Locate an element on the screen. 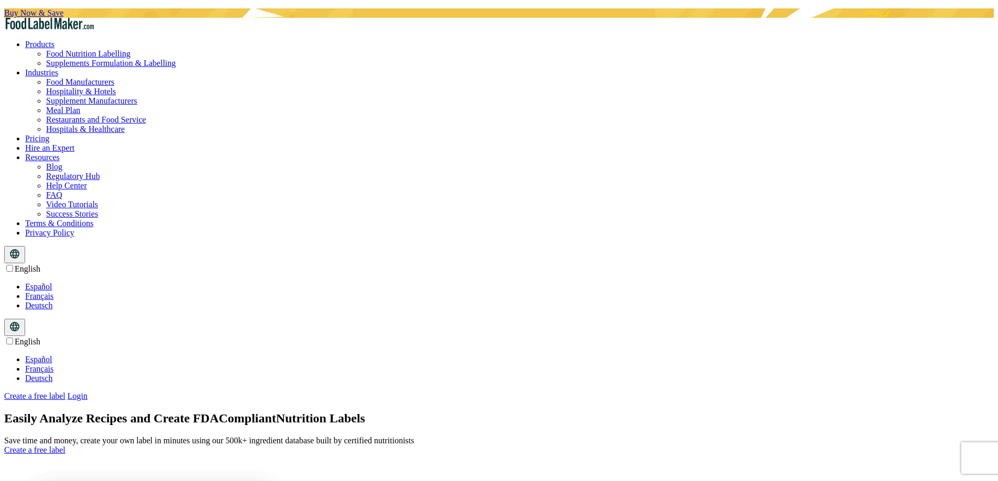 The height and width of the screenshot is (481, 998). span: Blog is located at coordinates (54, 167).